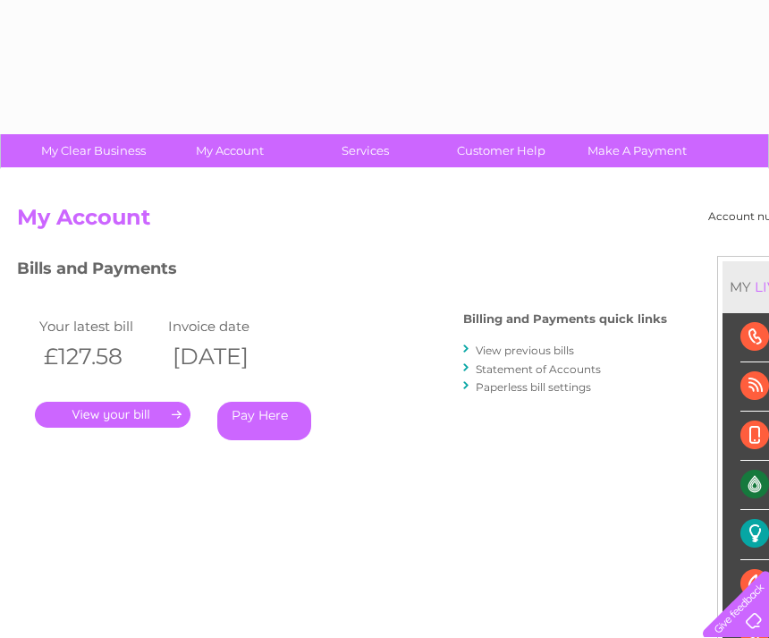 This screenshot has width=769, height=638. Describe the element at coordinates (533, 386) in the screenshot. I see `a: Paperless bill settings` at that location.